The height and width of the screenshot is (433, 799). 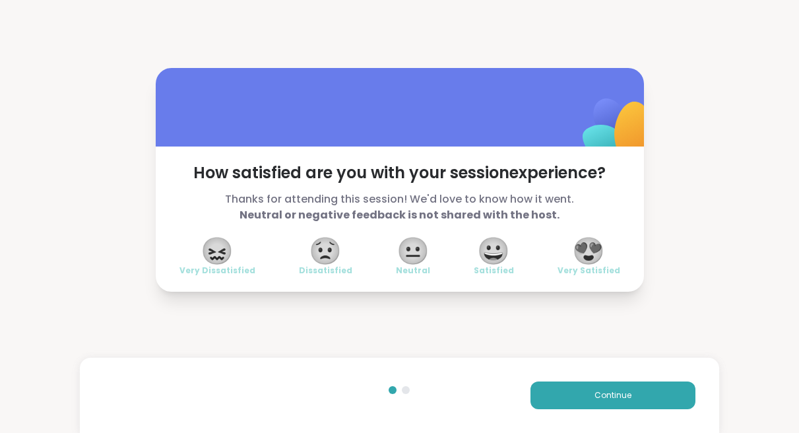 What do you see at coordinates (400, 207) in the screenshot?
I see `span: Thanks for attending this session! We'd love to know how it went.` at bounding box center [400, 207].